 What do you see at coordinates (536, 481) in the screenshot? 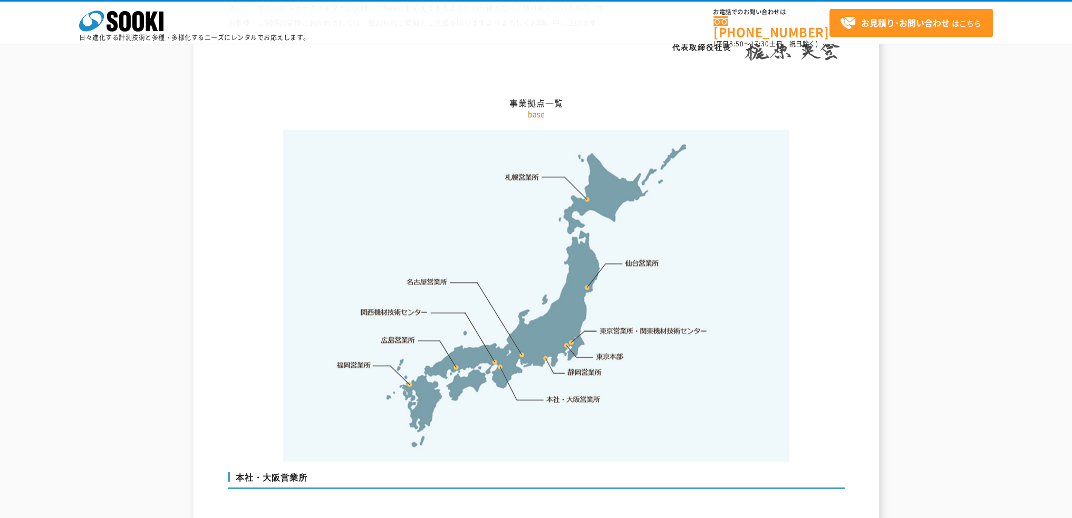
I see `h3: 本社・大阪営業所` at bounding box center [536, 481].